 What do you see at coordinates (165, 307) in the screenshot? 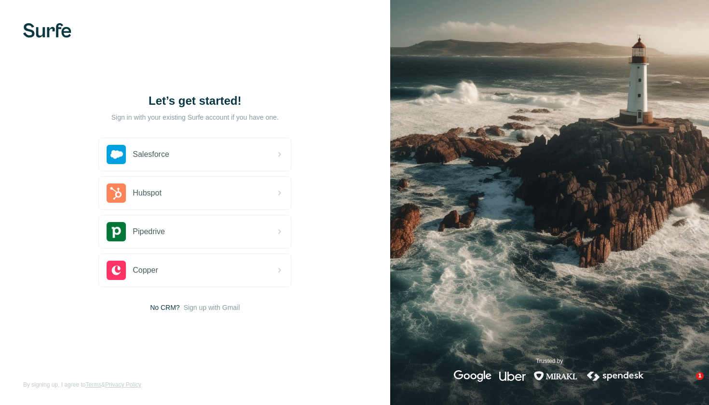
I see `span: No CRM?` at bounding box center [165, 307].